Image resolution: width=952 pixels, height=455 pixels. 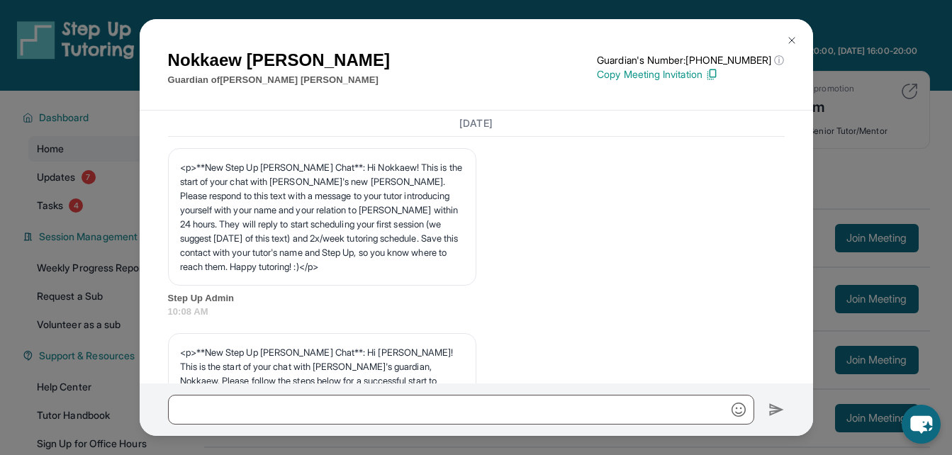 What do you see at coordinates (477, 299) in the screenshot?
I see `span: Step Up Admin` at bounding box center [477, 299].